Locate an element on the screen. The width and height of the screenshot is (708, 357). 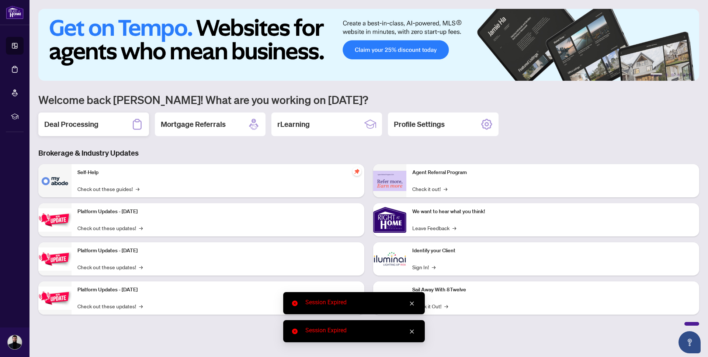
span: pushpin is located at coordinates (357, 171).